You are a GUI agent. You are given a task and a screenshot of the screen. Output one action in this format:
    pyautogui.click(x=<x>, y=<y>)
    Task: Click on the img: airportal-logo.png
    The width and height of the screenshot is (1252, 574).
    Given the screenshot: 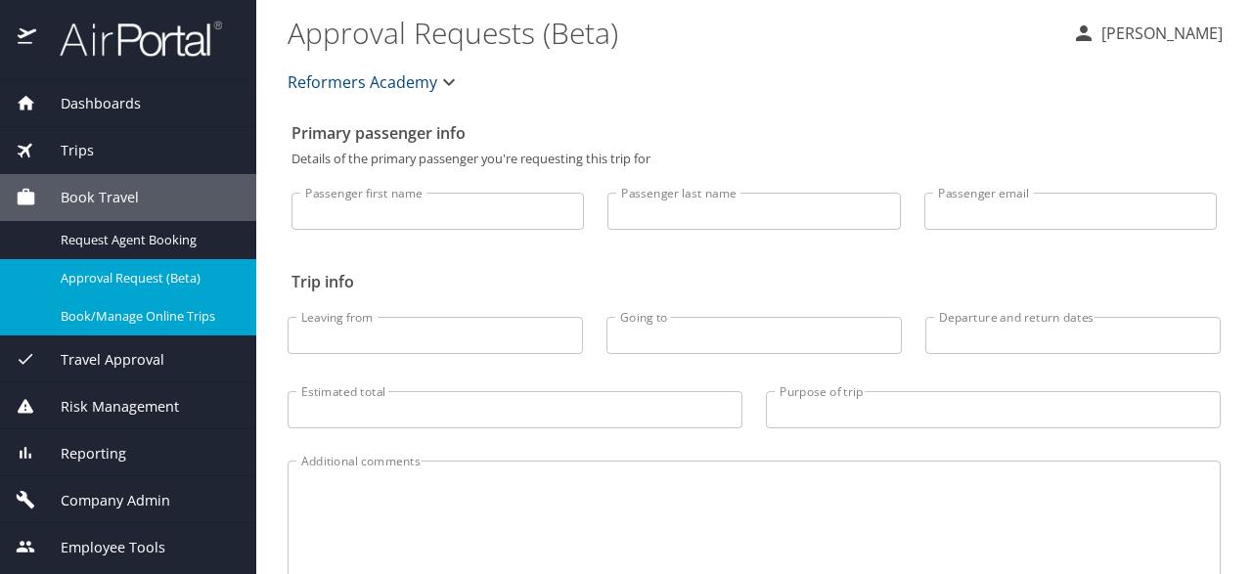 What is the action you would take?
    pyautogui.click(x=130, y=38)
    